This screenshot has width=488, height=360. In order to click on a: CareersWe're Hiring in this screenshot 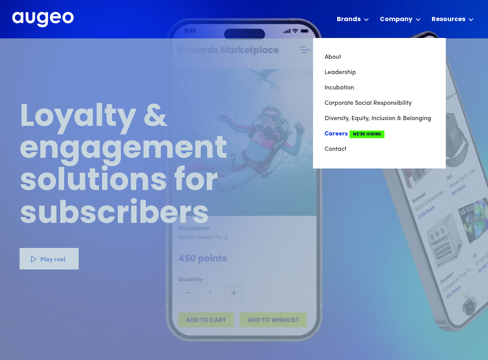, I will do `click(379, 134)`.